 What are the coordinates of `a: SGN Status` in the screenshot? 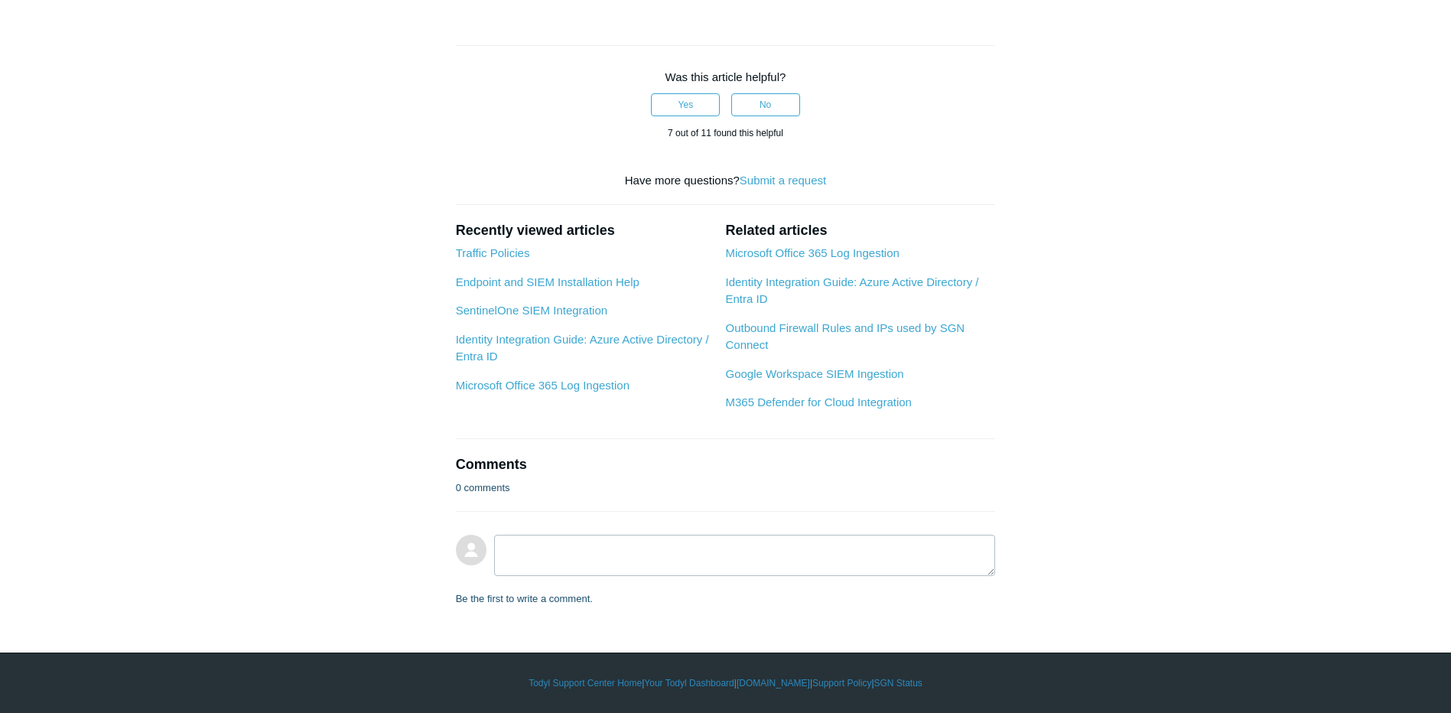 It's located at (898, 683).